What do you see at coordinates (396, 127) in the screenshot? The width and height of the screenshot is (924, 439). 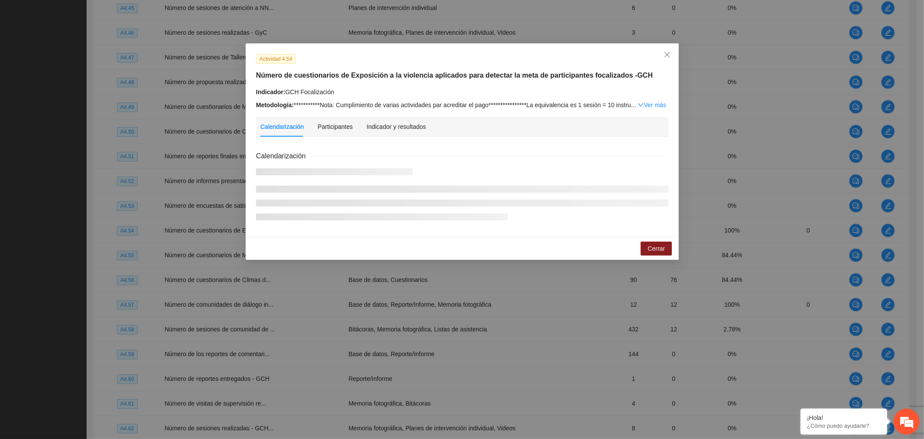 I see `div: Indicador y resultados` at bounding box center [396, 127].